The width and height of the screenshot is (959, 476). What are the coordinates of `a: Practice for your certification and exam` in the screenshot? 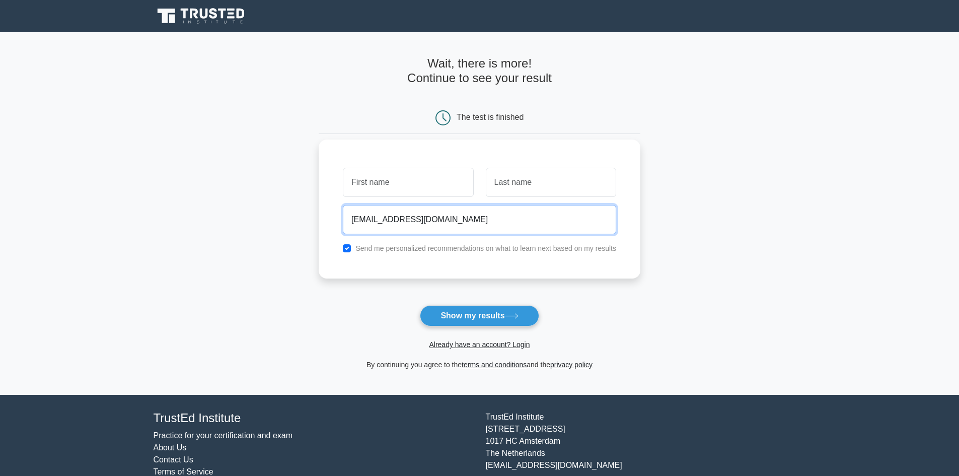 It's located at (223, 435).